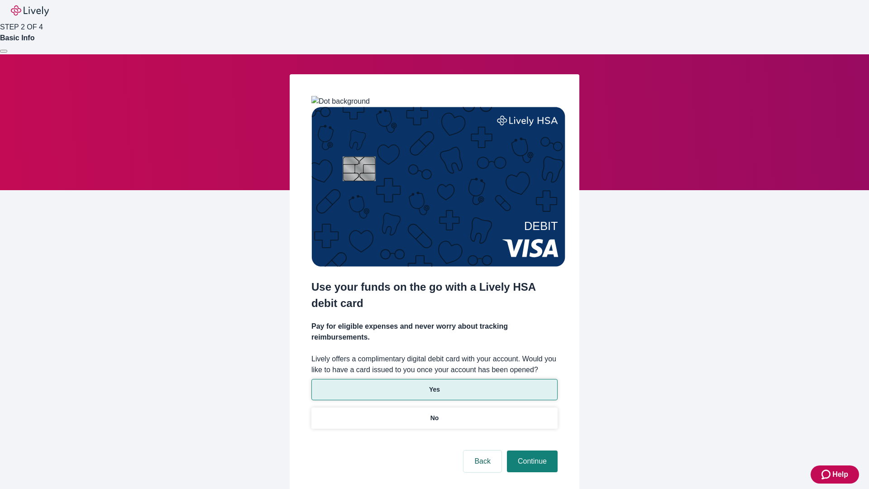  Describe the element at coordinates (435, 389) in the screenshot. I see `p: Yes` at that location.